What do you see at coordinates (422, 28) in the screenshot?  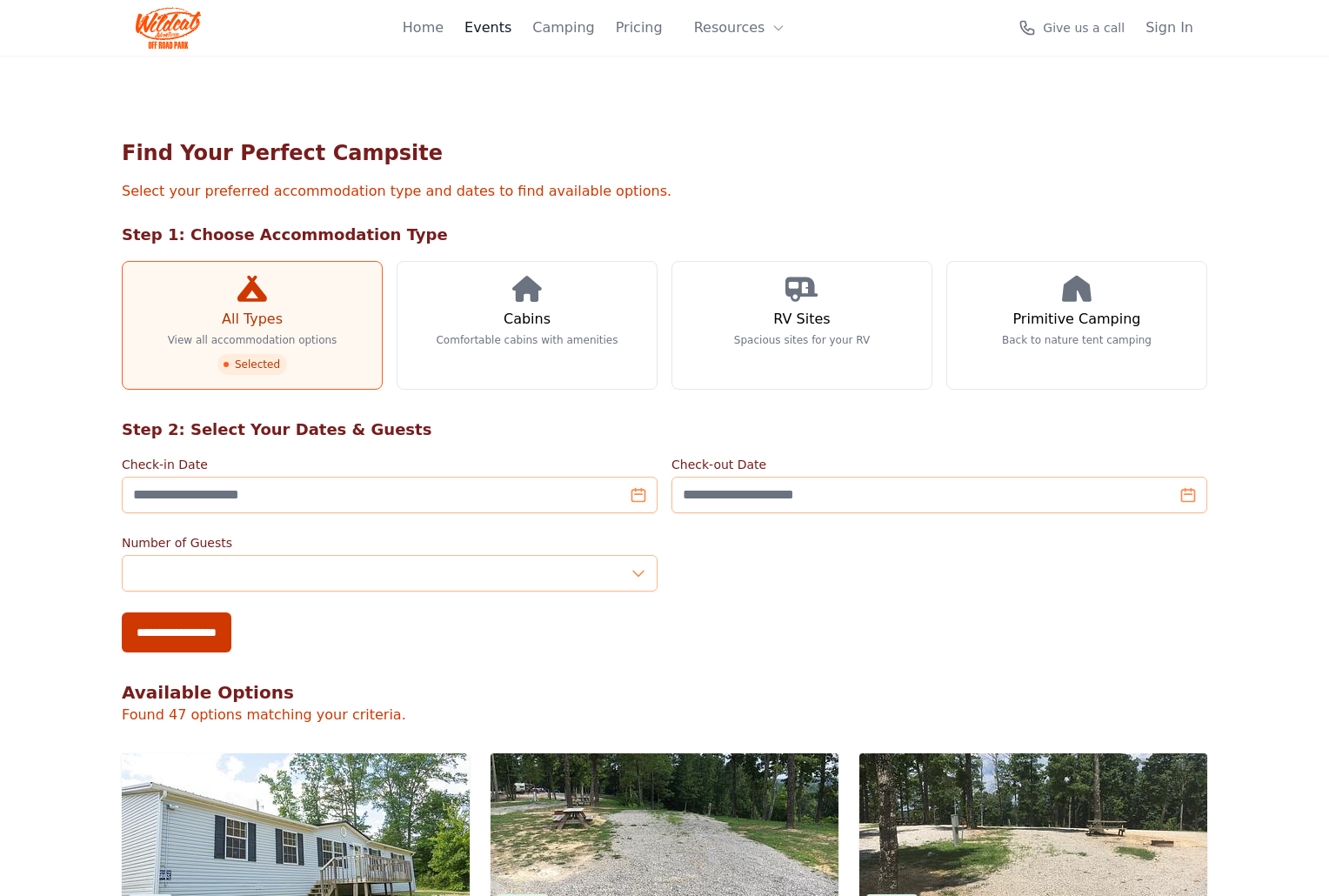 I see `a: Home` at bounding box center [422, 28].